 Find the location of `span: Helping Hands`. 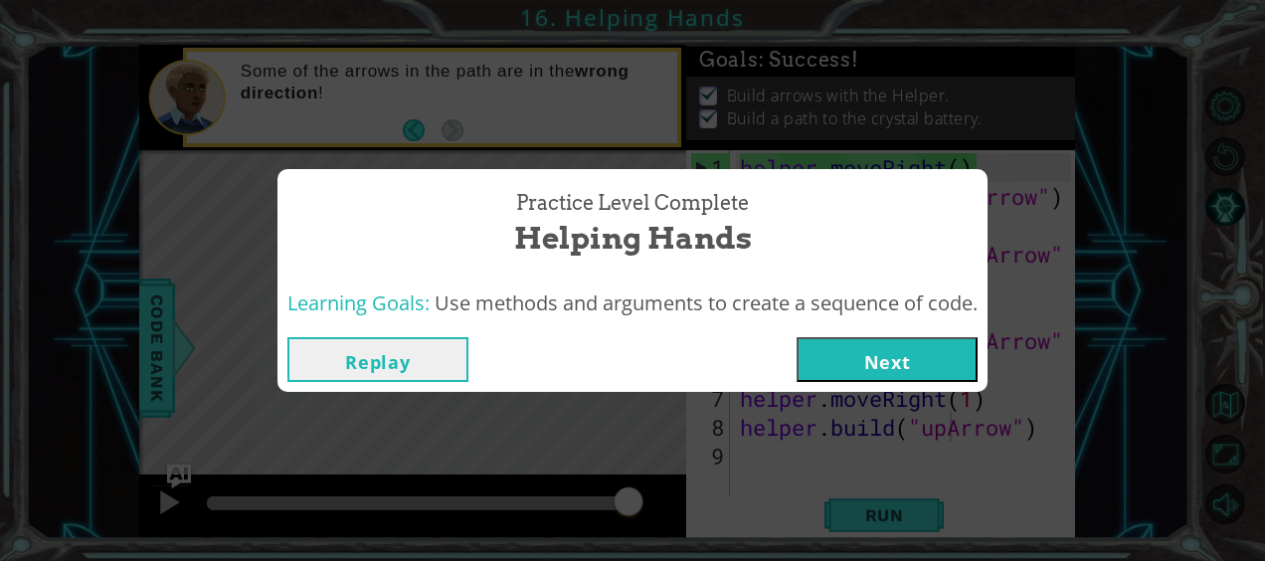

span: Helping Hands is located at coordinates (633, 238).